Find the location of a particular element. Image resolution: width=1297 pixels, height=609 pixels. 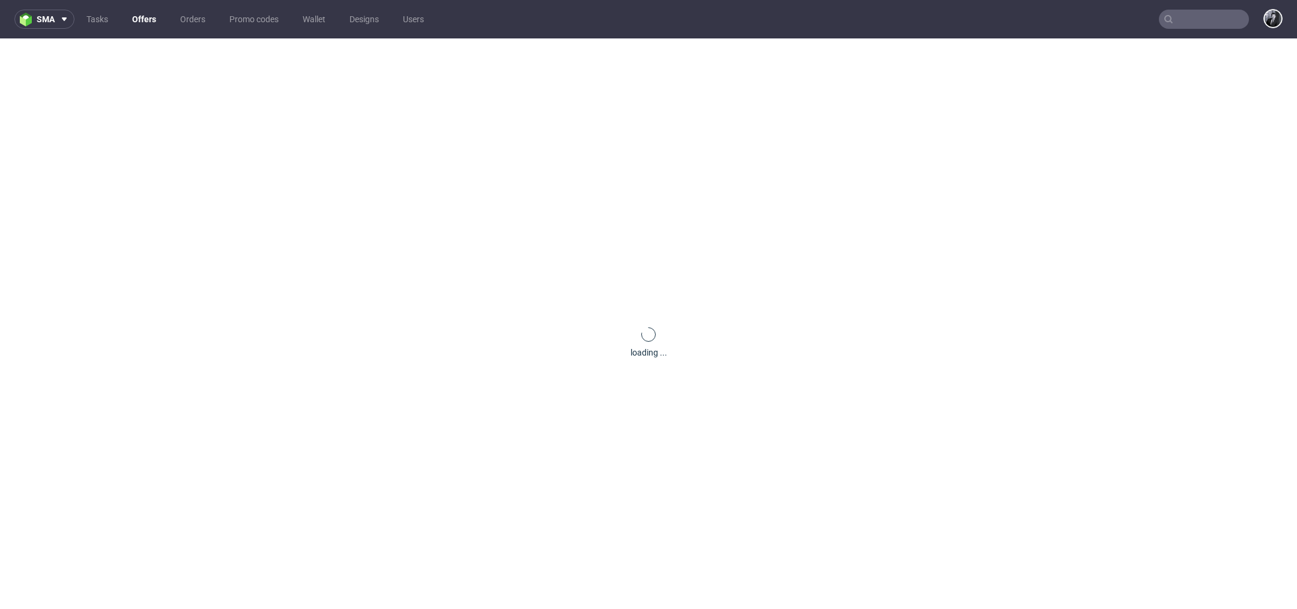

span: sma is located at coordinates (46, 19).